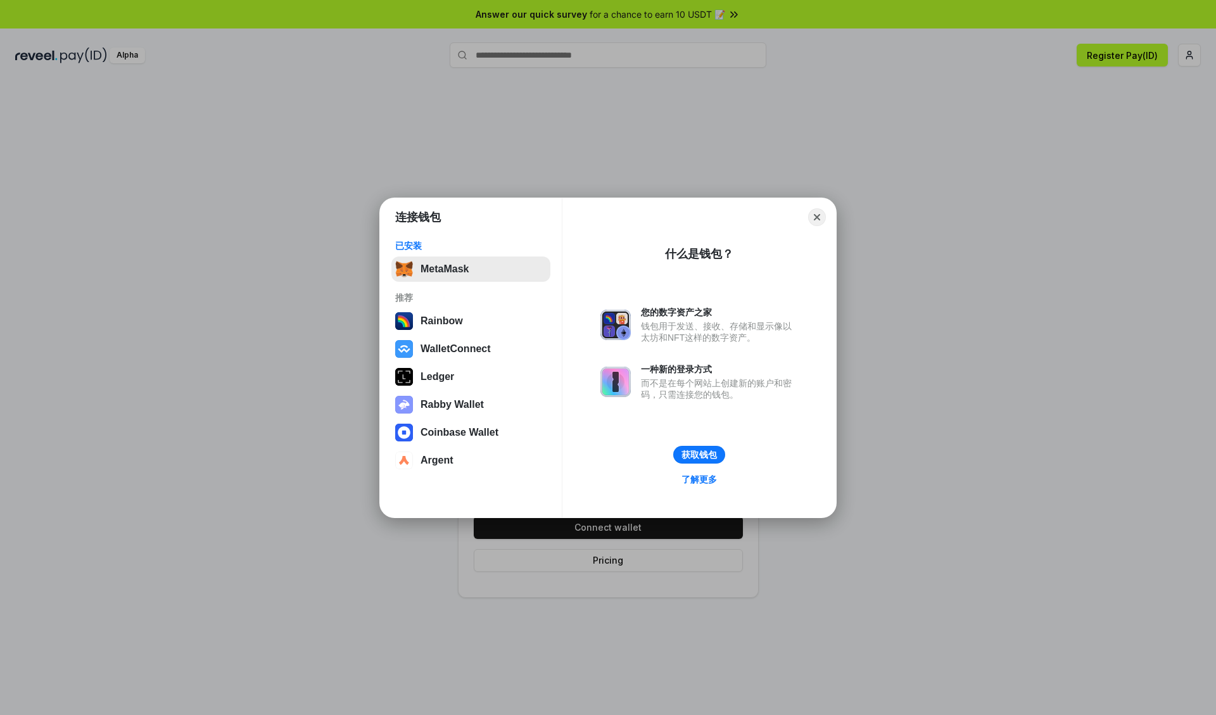 This screenshot has width=1216, height=715. I want to click on div: 一种新的登录方式, so click(719, 369).